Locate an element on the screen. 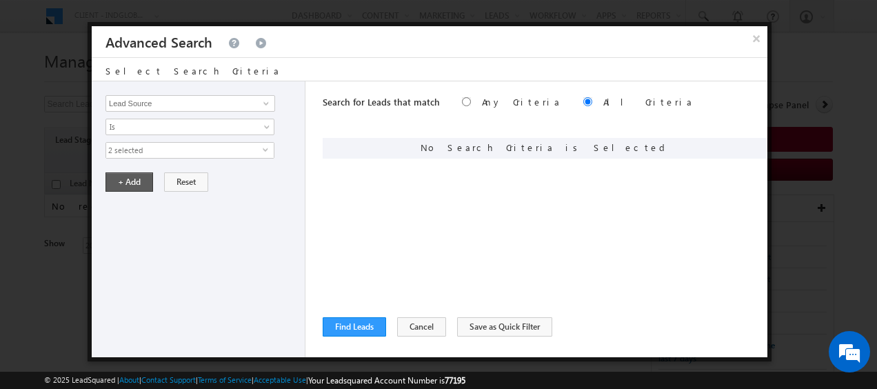 Image resolution: width=877 pixels, height=389 pixels. span: © 2025 LeadSquared | | | | | is located at coordinates (254, 380).